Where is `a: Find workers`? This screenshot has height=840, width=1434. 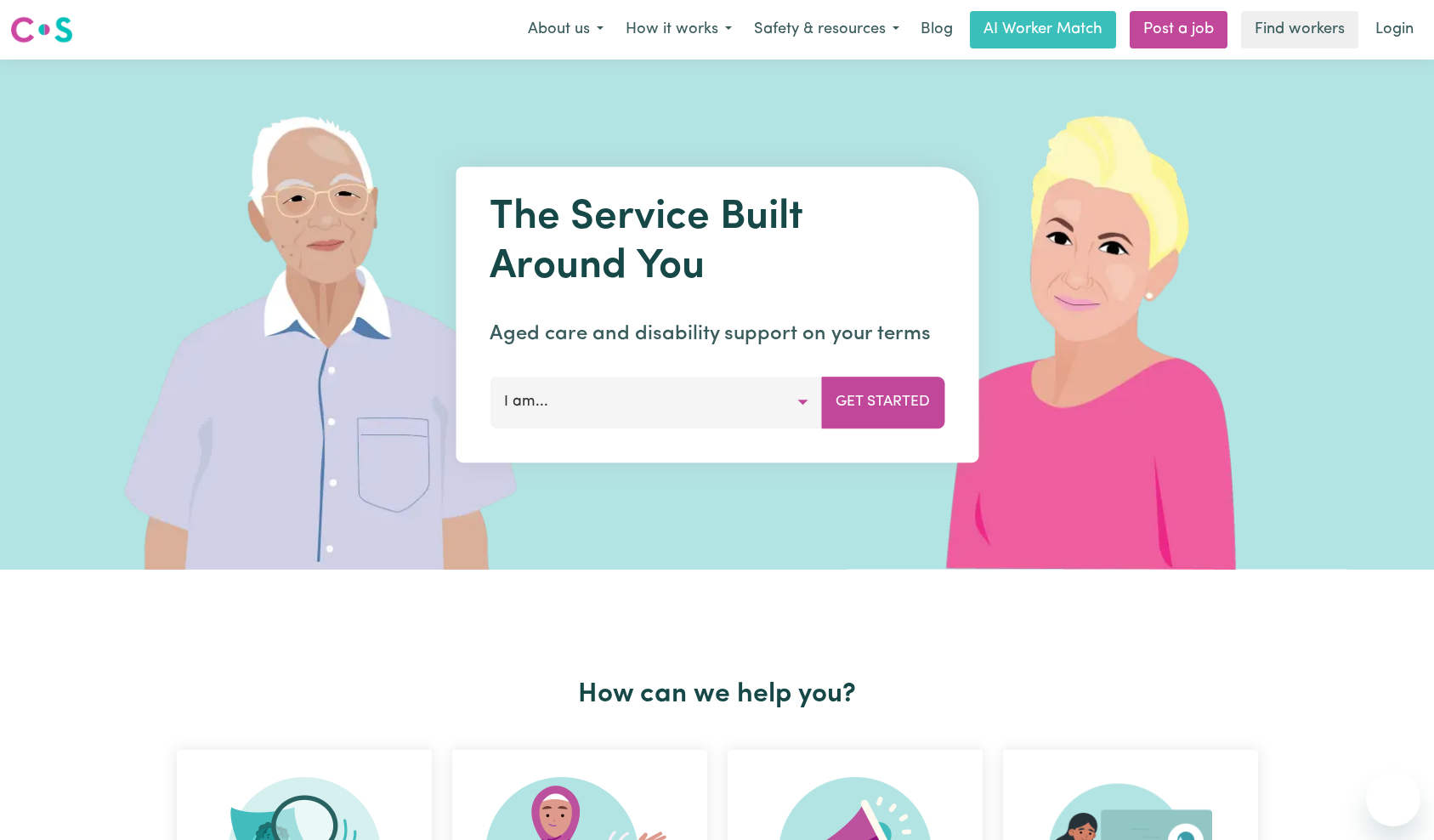 a: Find workers is located at coordinates (1300, 30).